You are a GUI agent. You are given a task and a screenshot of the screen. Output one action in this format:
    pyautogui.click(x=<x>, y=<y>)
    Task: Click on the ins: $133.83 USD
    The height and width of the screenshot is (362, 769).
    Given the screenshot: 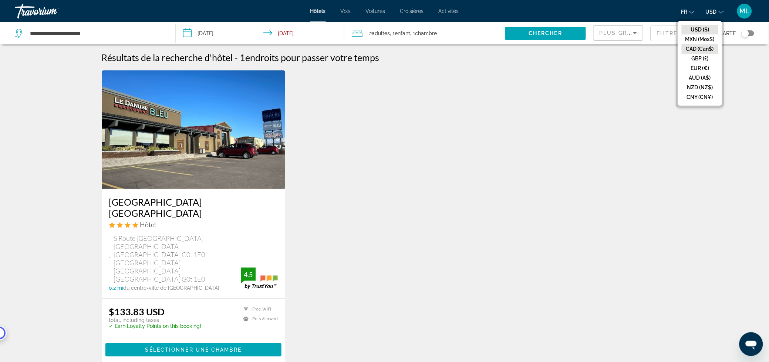 What is the action you would take?
    pyautogui.click(x=137, y=311)
    